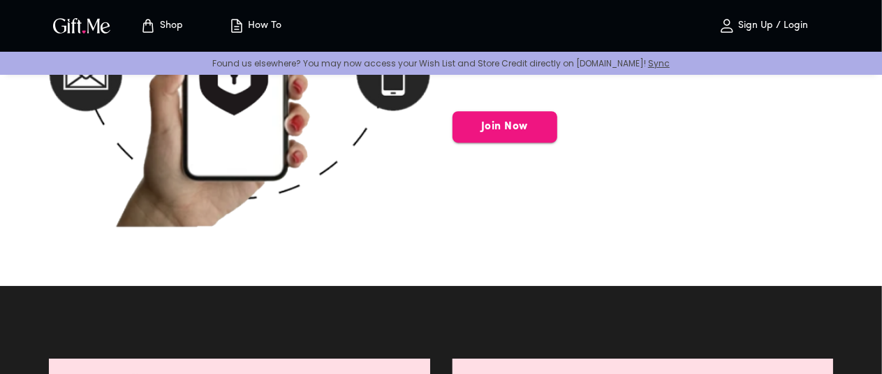  What do you see at coordinates (658, 63) in the screenshot?
I see `a: Sync` at bounding box center [658, 63].